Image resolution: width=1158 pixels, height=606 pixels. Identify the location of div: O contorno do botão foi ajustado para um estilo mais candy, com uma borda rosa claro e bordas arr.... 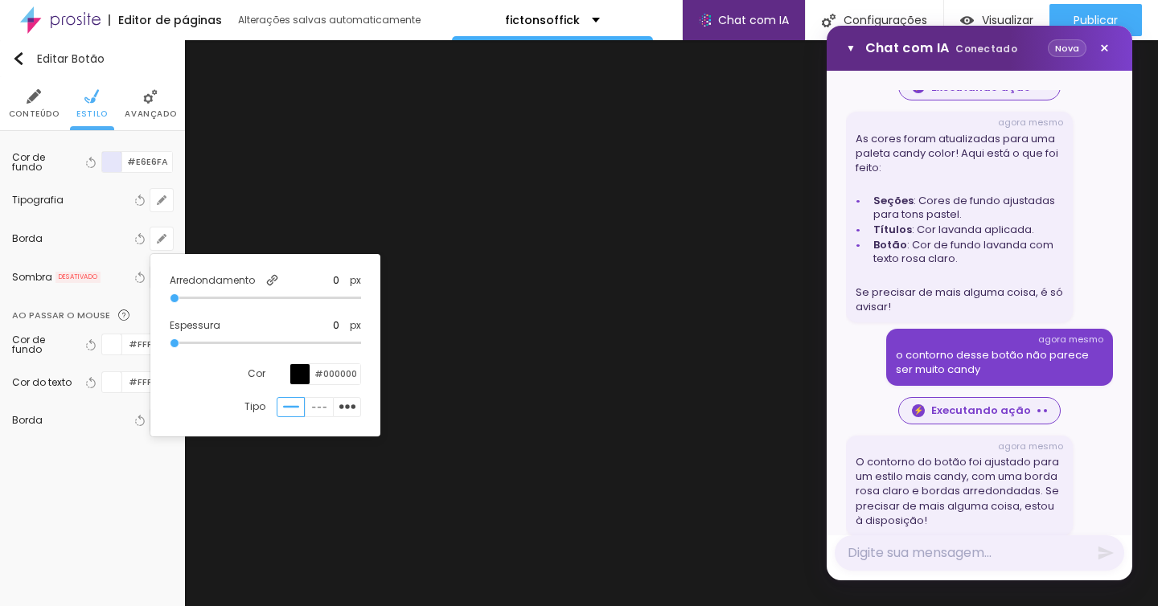
(959, 491).